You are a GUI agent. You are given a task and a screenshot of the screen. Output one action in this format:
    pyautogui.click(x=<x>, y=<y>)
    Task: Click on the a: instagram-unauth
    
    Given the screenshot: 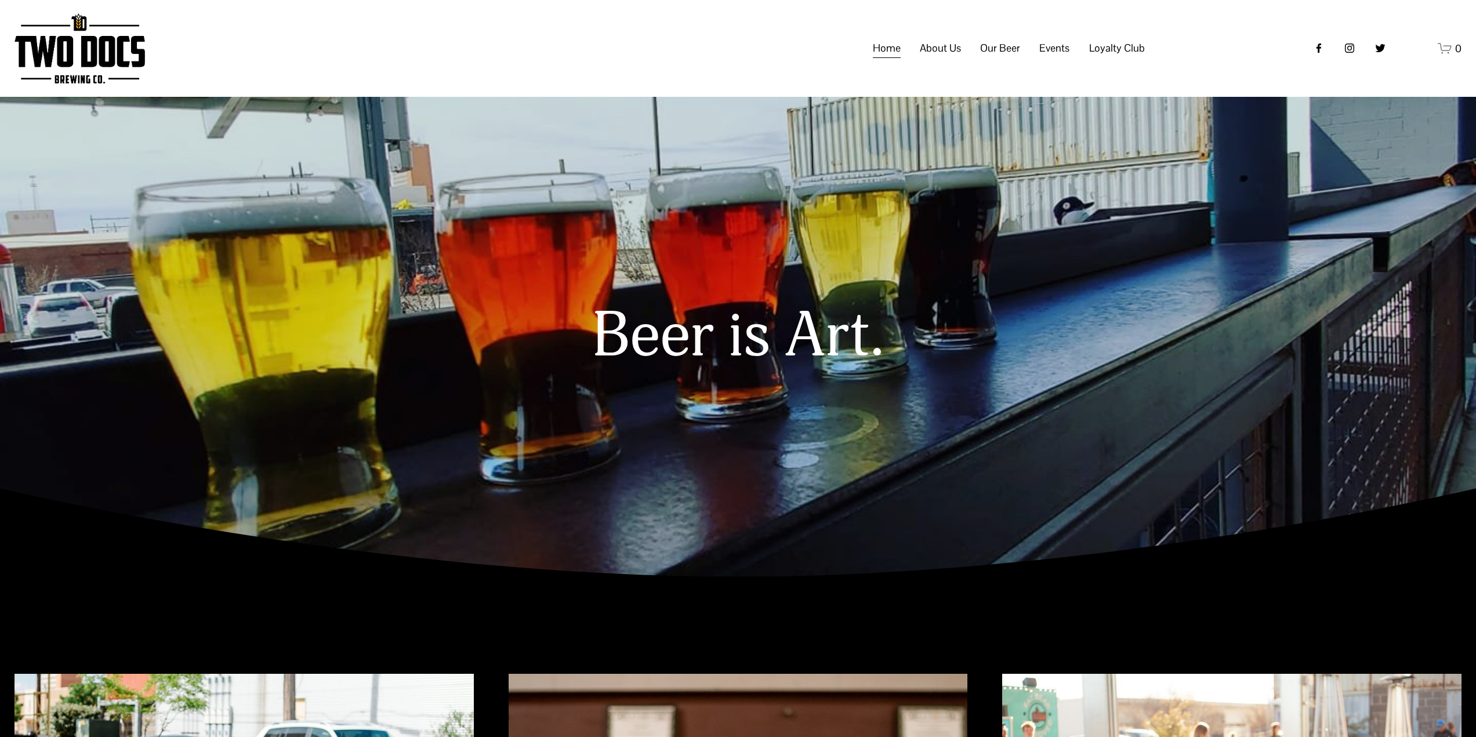 What is the action you would take?
    pyautogui.click(x=1350, y=48)
    